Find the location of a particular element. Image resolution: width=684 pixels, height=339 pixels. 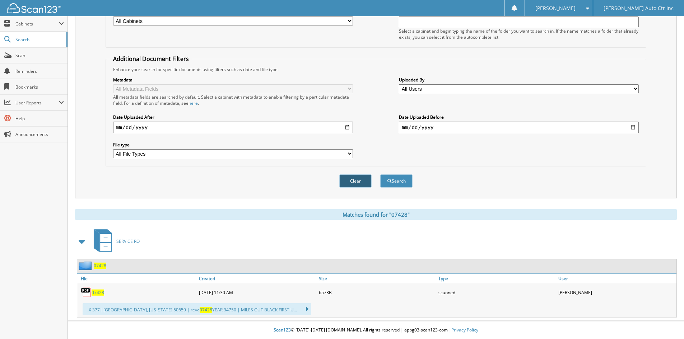

img: PDF.png is located at coordinates (86, 292).